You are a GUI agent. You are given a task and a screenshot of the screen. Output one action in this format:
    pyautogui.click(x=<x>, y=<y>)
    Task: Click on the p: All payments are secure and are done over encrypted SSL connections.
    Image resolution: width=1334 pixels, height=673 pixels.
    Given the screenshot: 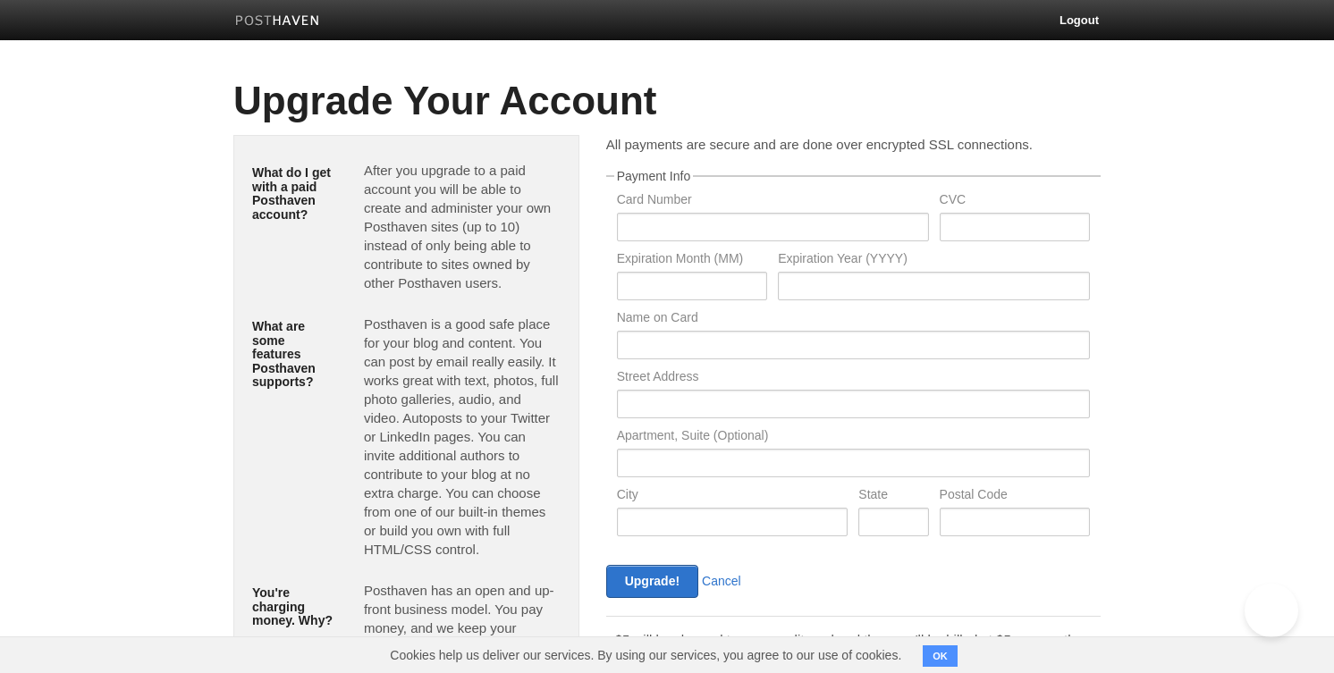 What is the action you would take?
    pyautogui.click(x=853, y=144)
    